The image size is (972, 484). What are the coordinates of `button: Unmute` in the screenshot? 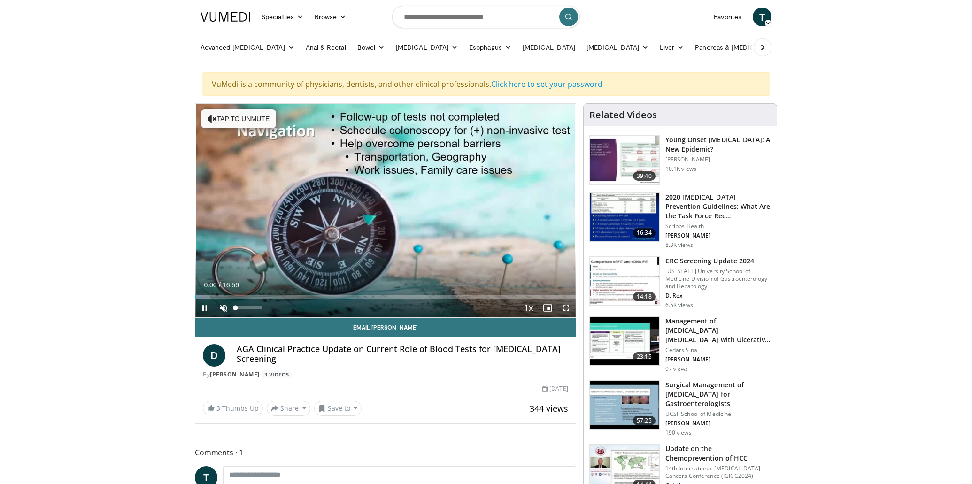 It's located at (223, 308).